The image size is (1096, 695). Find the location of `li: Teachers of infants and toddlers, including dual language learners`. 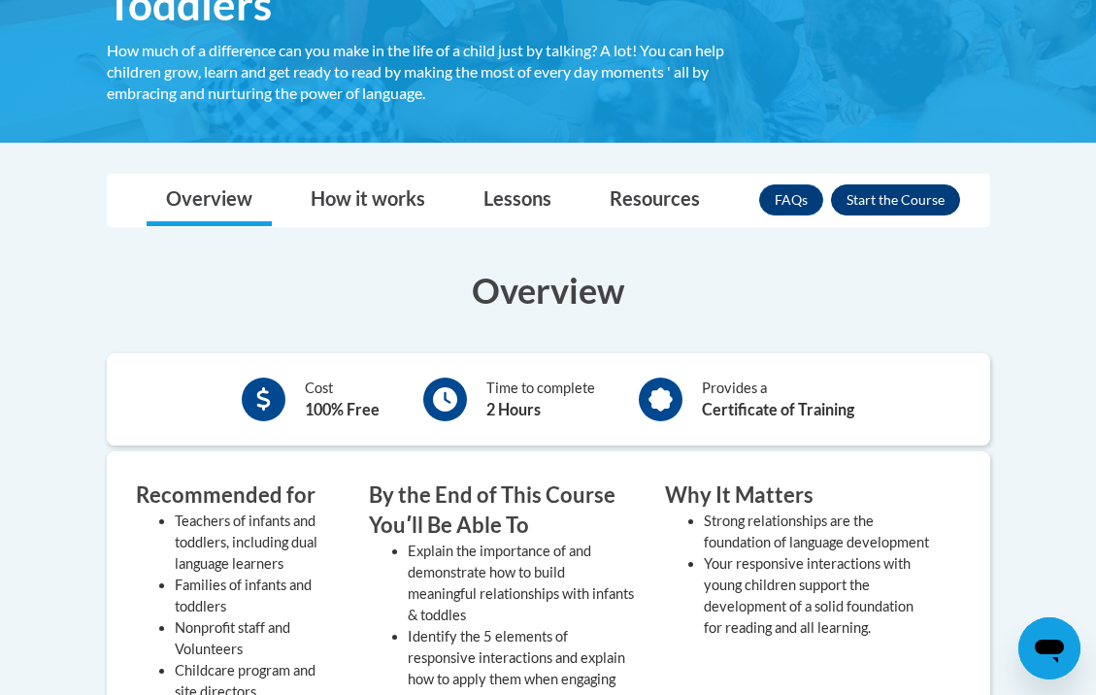

li: Teachers of infants and toddlers, including dual language learners is located at coordinates (257, 543).